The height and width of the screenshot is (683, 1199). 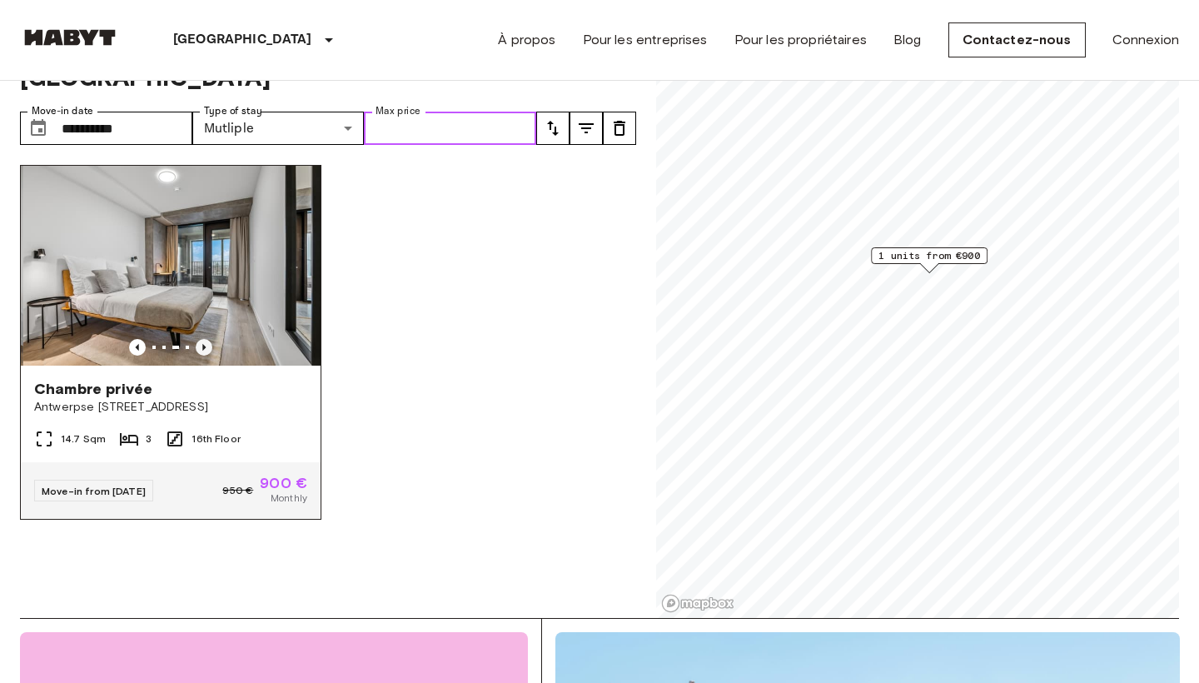 I want to click on a: À propos, so click(x=526, y=40).